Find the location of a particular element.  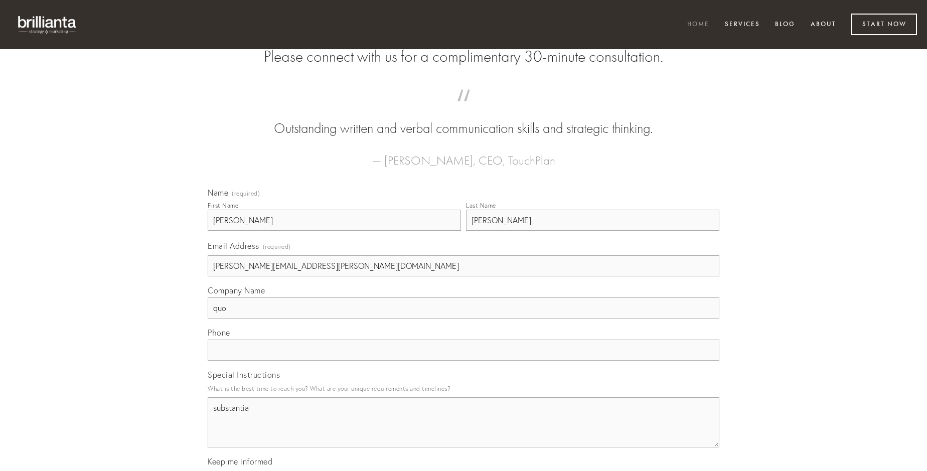

a: Blog is located at coordinates (785, 25).